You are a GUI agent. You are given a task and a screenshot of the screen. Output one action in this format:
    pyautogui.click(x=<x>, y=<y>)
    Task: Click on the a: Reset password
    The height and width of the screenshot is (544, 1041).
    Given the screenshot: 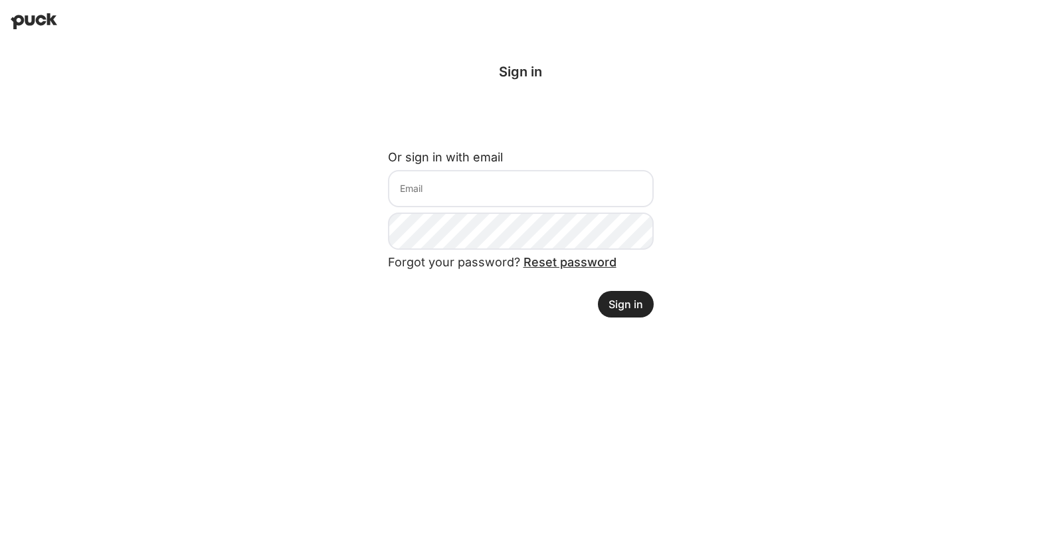 What is the action you would take?
    pyautogui.click(x=570, y=262)
    